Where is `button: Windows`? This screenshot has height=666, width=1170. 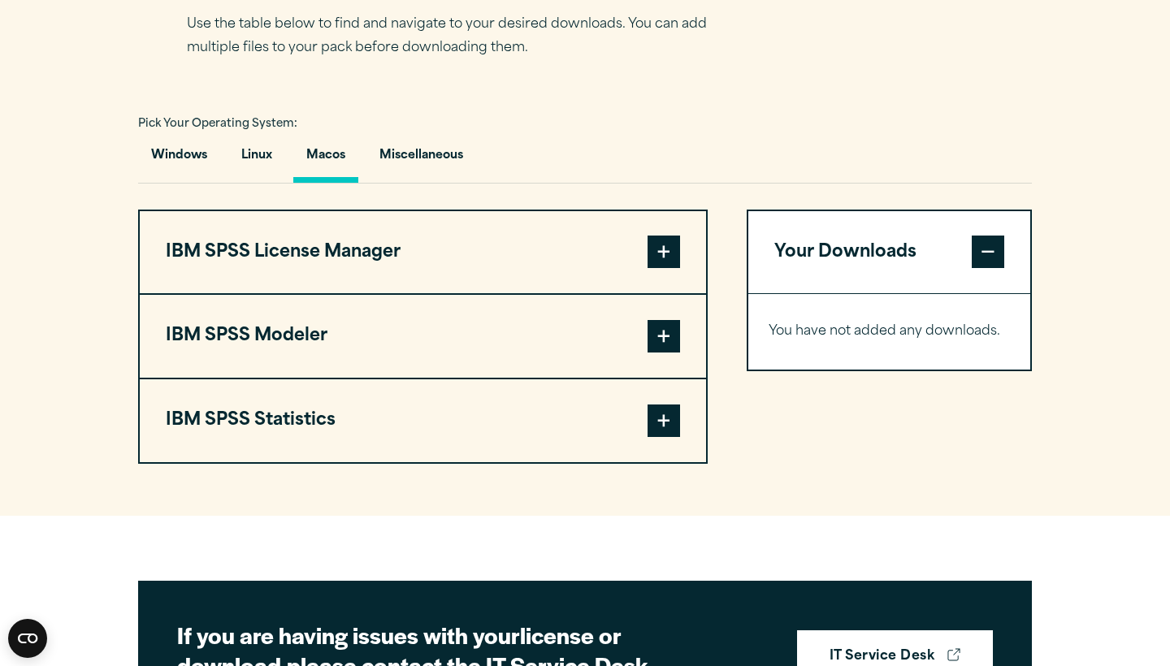 button: Windows is located at coordinates (179, 159).